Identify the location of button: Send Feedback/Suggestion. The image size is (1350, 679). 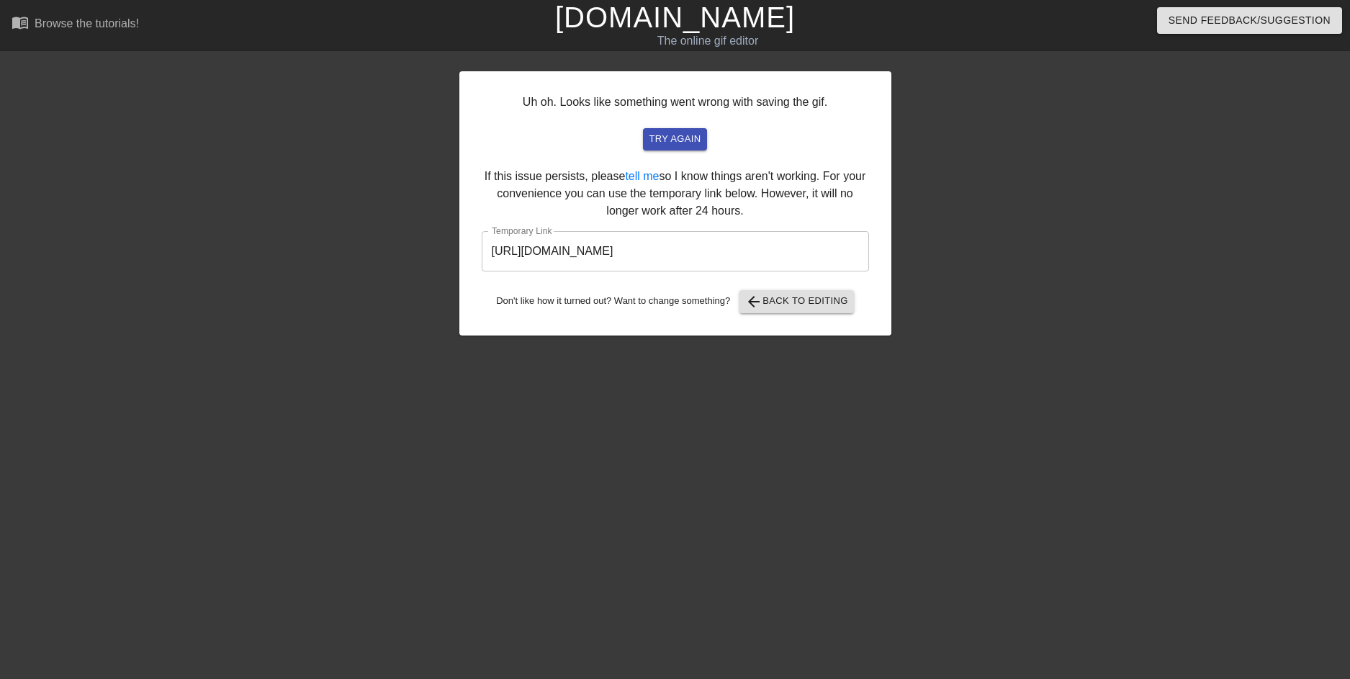
(1249, 20).